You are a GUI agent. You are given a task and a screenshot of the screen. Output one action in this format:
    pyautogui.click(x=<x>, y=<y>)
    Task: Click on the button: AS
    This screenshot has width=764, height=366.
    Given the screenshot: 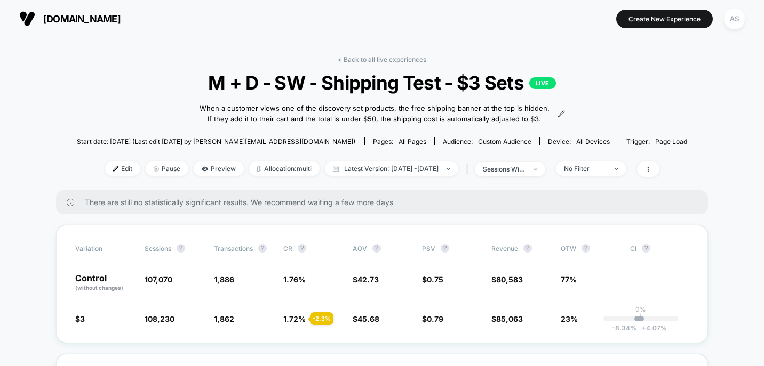 What is the action you would take?
    pyautogui.click(x=734, y=19)
    